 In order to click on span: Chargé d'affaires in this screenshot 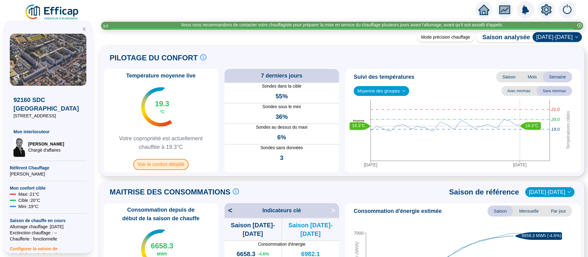, I will do `click(46, 150)`.